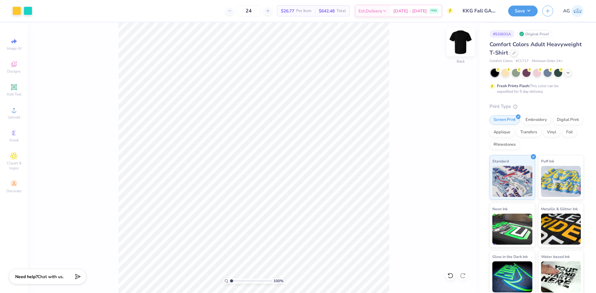 The width and height of the screenshot is (596, 293). What do you see at coordinates (14, 117) in the screenshot?
I see `span: Upload` at bounding box center [14, 117].